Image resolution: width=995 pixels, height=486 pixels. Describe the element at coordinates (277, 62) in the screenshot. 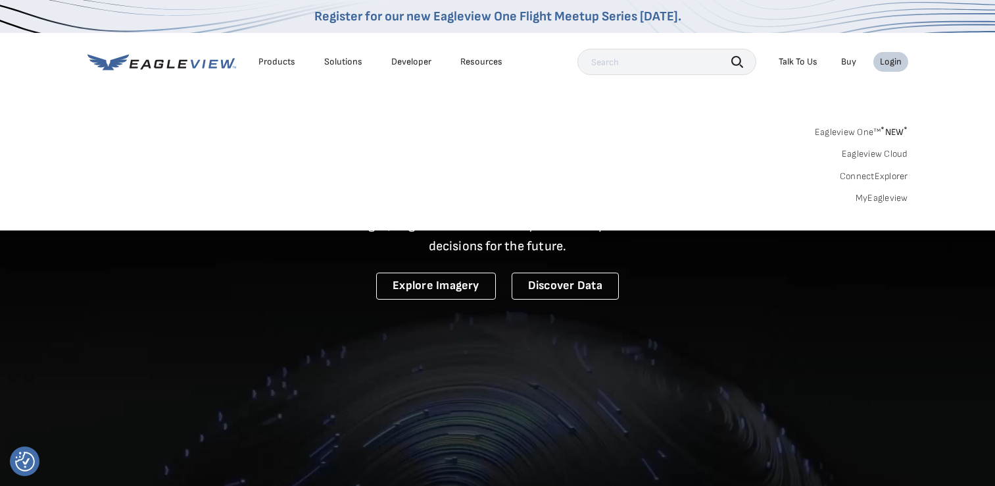

I see `div: Products` at that location.